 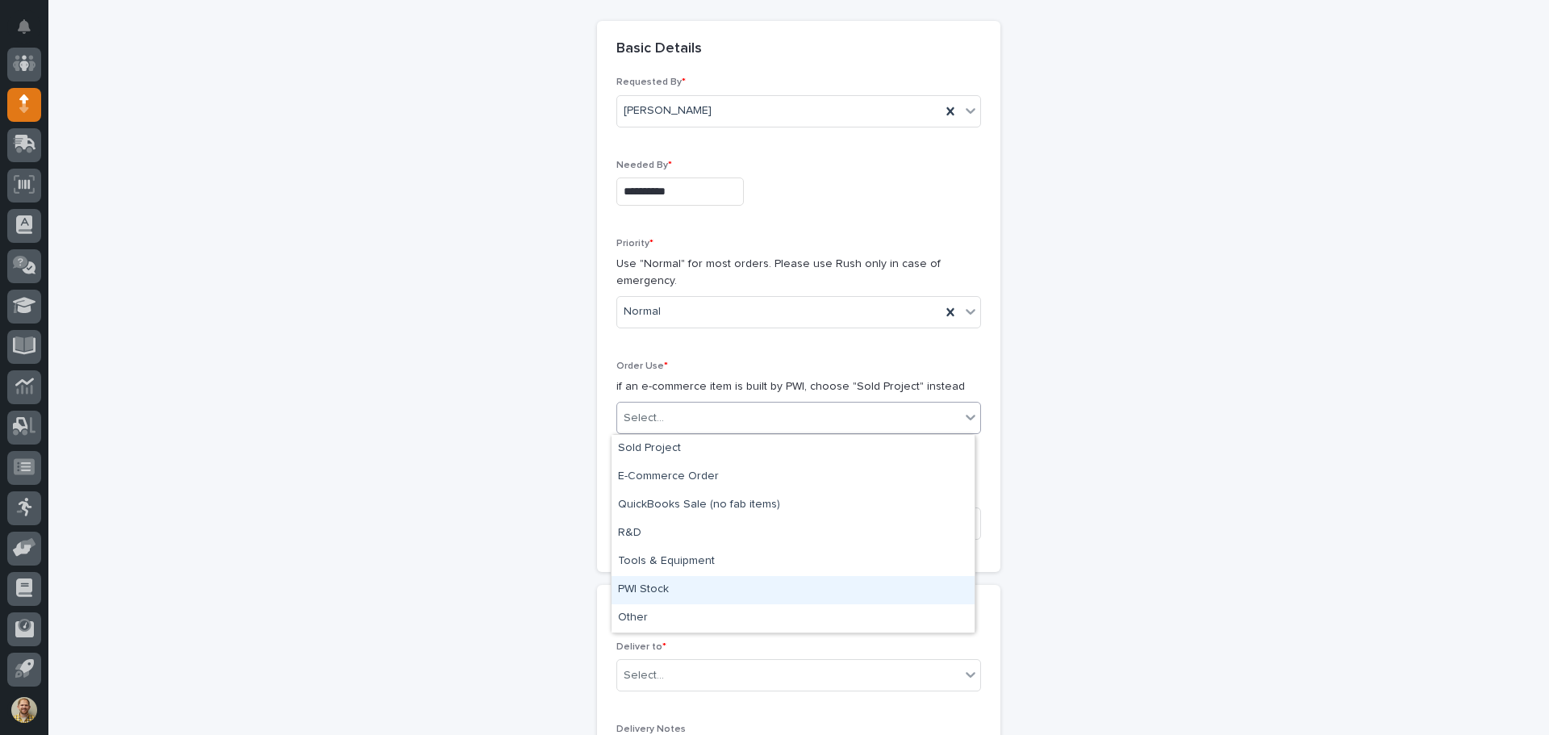 What do you see at coordinates (644, 165) in the screenshot?
I see `span: Needed By` at bounding box center [644, 165].